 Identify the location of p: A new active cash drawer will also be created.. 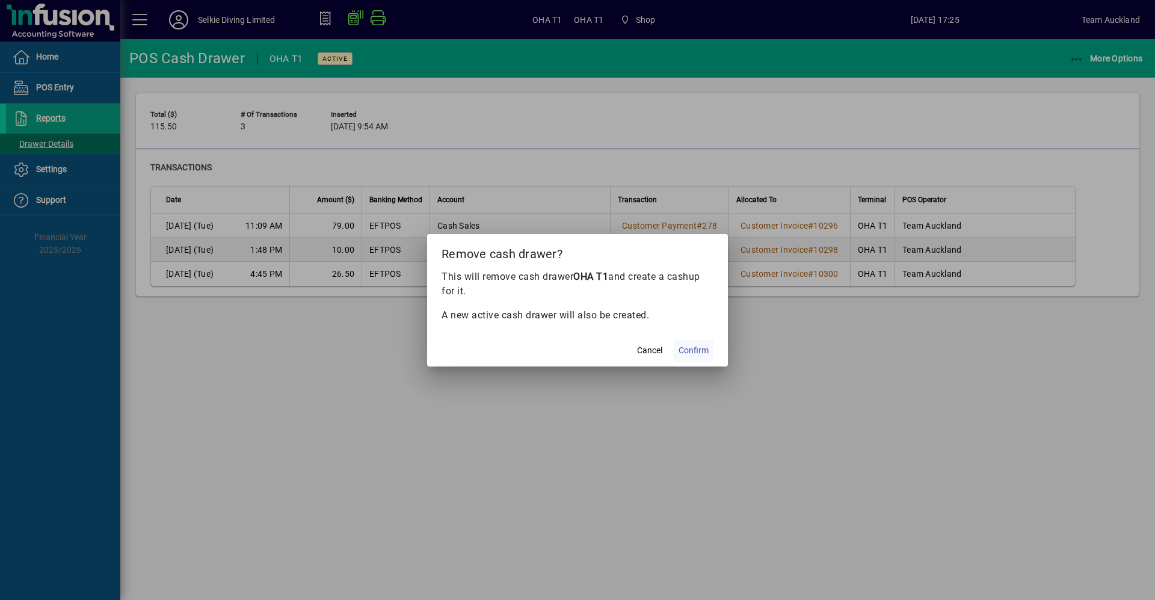
(578, 315).